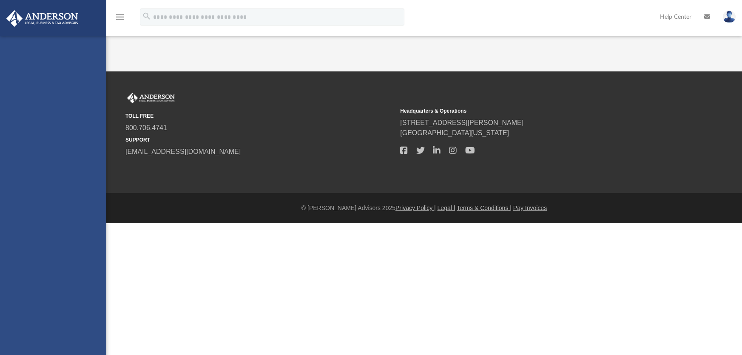  Describe the element at coordinates (260, 140) in the screenshot. I see `small: SUPPORT` at that location.